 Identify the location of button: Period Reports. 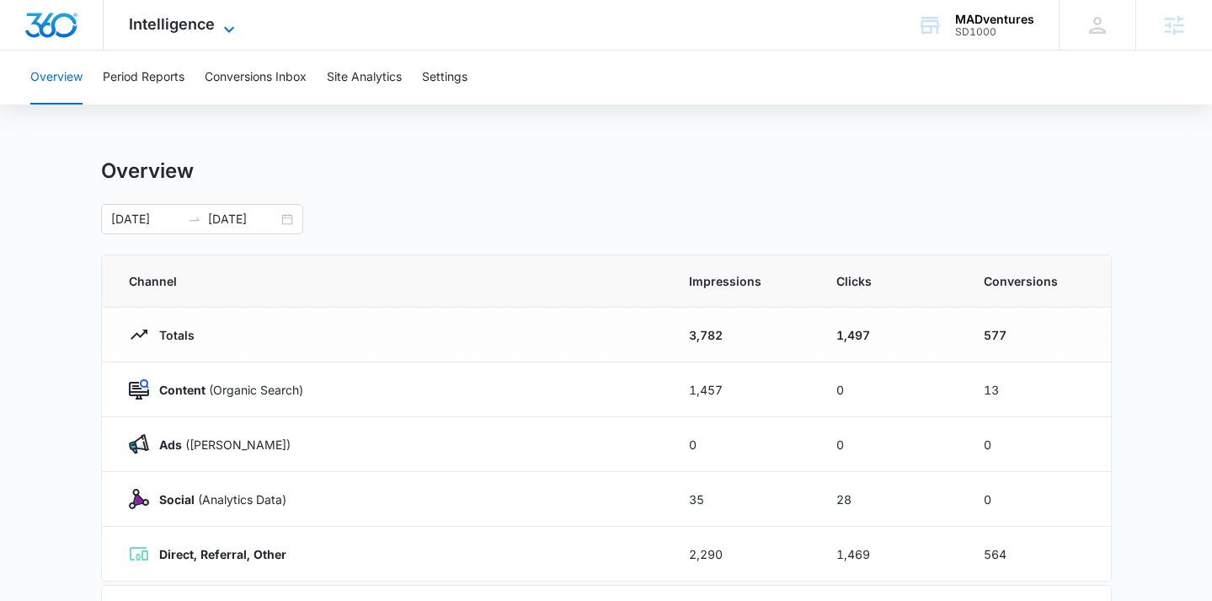
(143, 77).